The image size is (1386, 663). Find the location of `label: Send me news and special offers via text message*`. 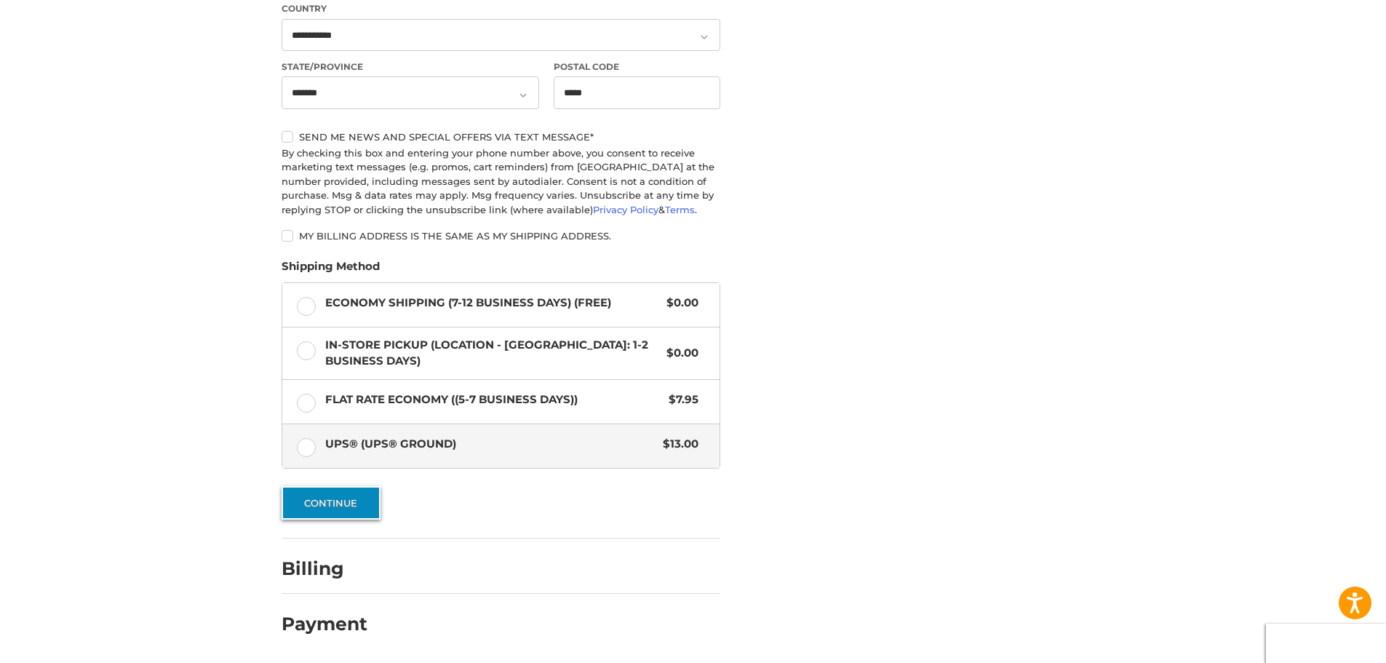

label: Send me news and special offers via text message* is located at coordinates (501, 137).